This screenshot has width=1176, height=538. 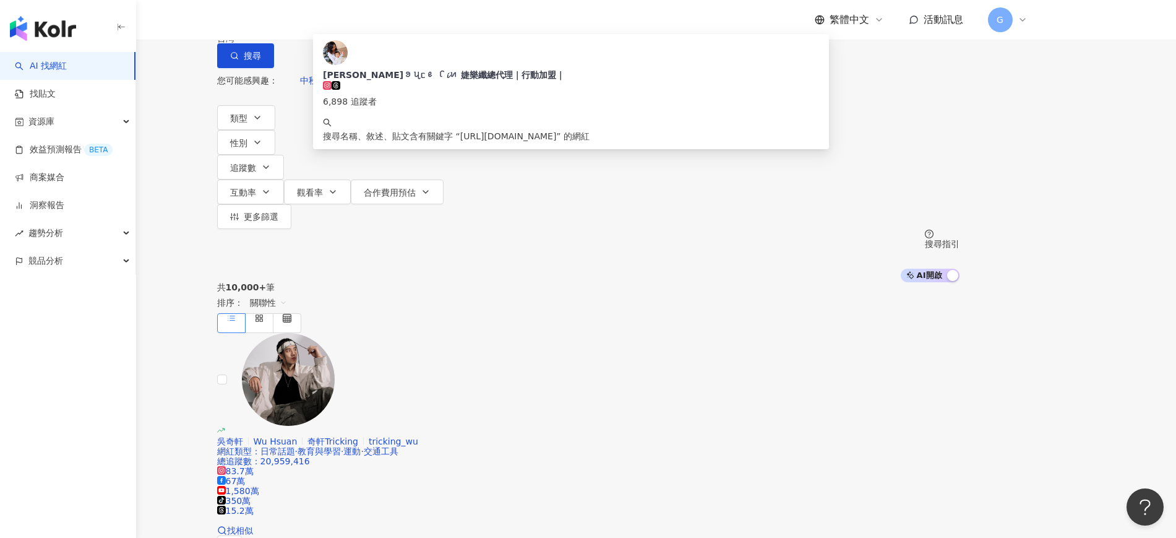 What do you see at coordinates (397, 192) in the screenshot?
I see `button: 合作費用預估` at bounding box center [397, 192].